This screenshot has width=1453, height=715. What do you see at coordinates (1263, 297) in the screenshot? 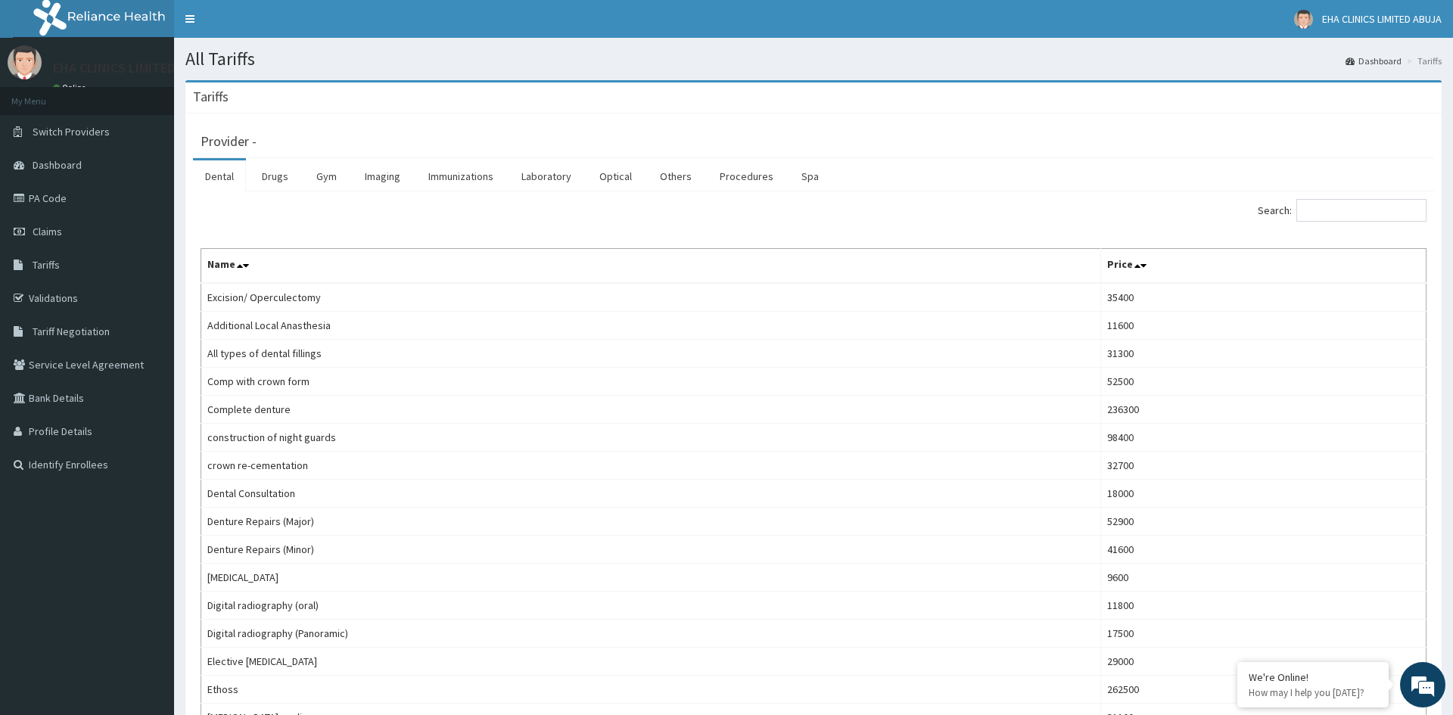
I see `td: 35400` at bounding box center [1263, 297].